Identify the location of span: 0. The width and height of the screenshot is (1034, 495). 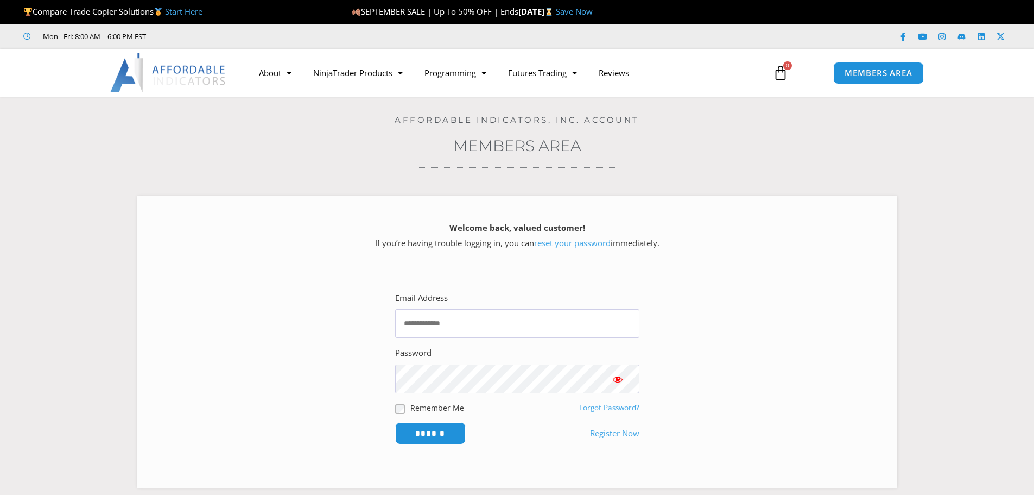
(788, 66).